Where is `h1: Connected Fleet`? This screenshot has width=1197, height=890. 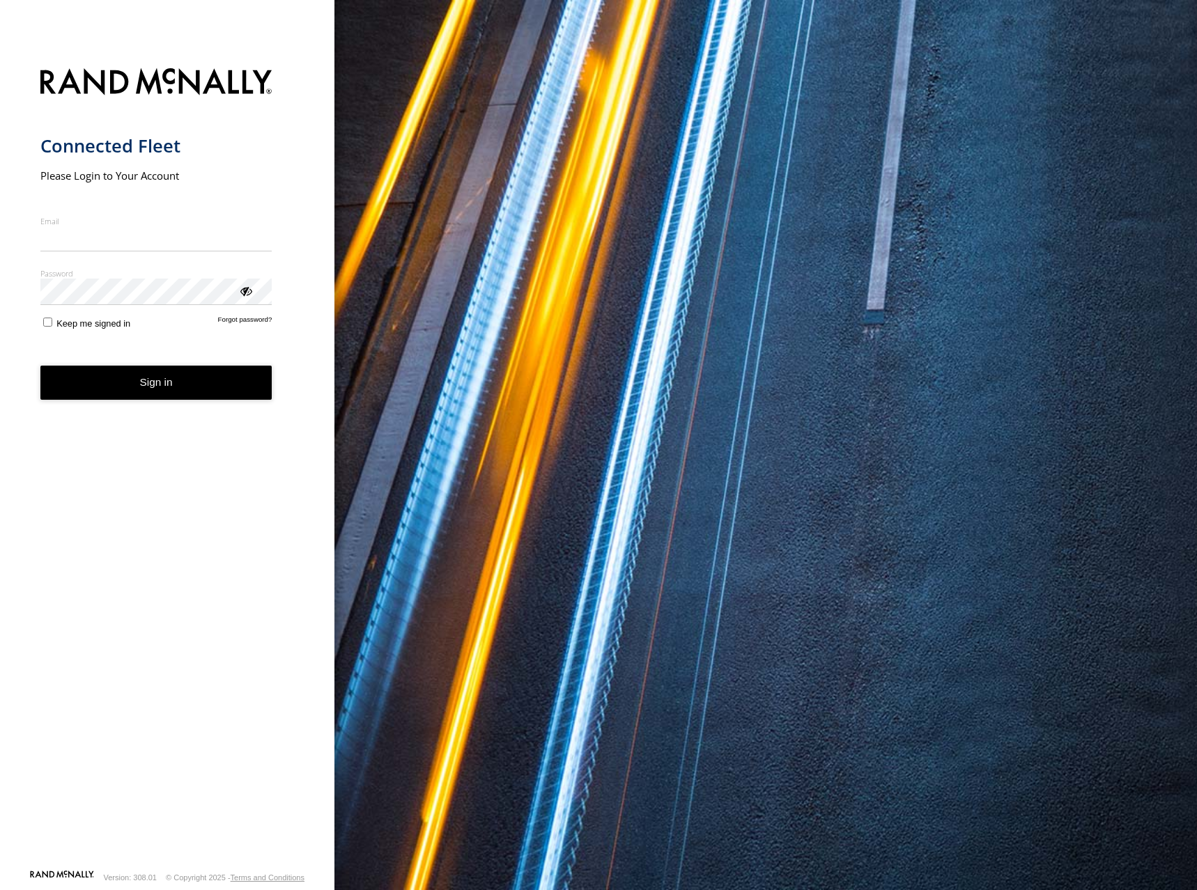 h1: Connected Fleet is located at coordinates (156, 146).